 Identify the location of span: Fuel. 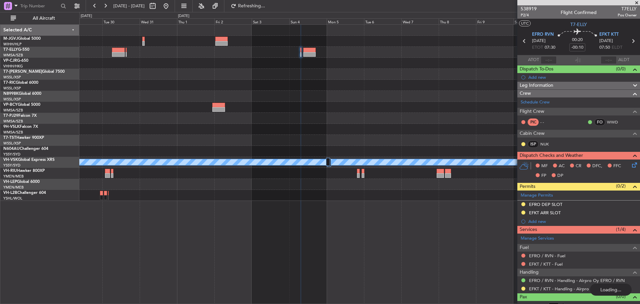
(524, 247).